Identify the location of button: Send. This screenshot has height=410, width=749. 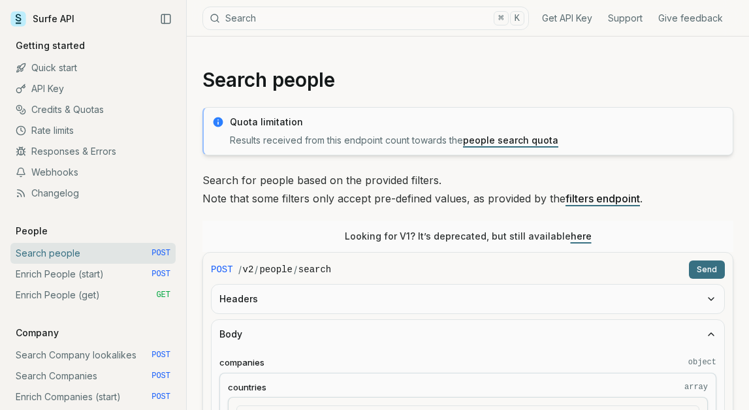
(706, 270).